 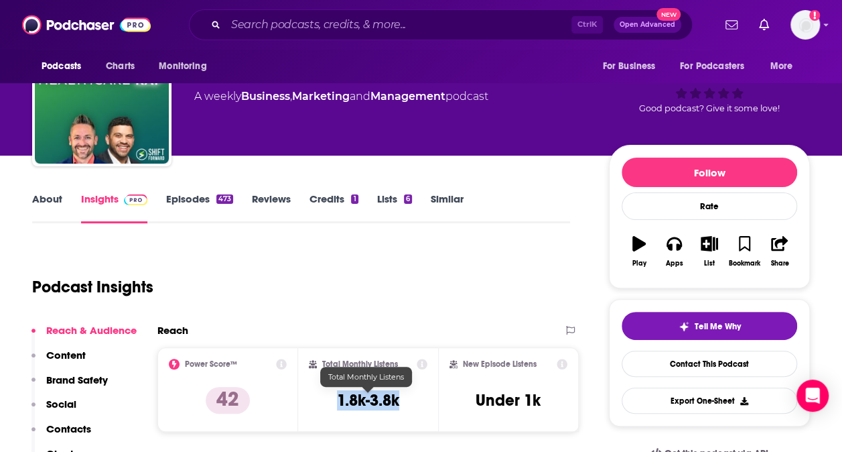 I want to click on span: Total Monthly Listens, so click(x=366, y=377).